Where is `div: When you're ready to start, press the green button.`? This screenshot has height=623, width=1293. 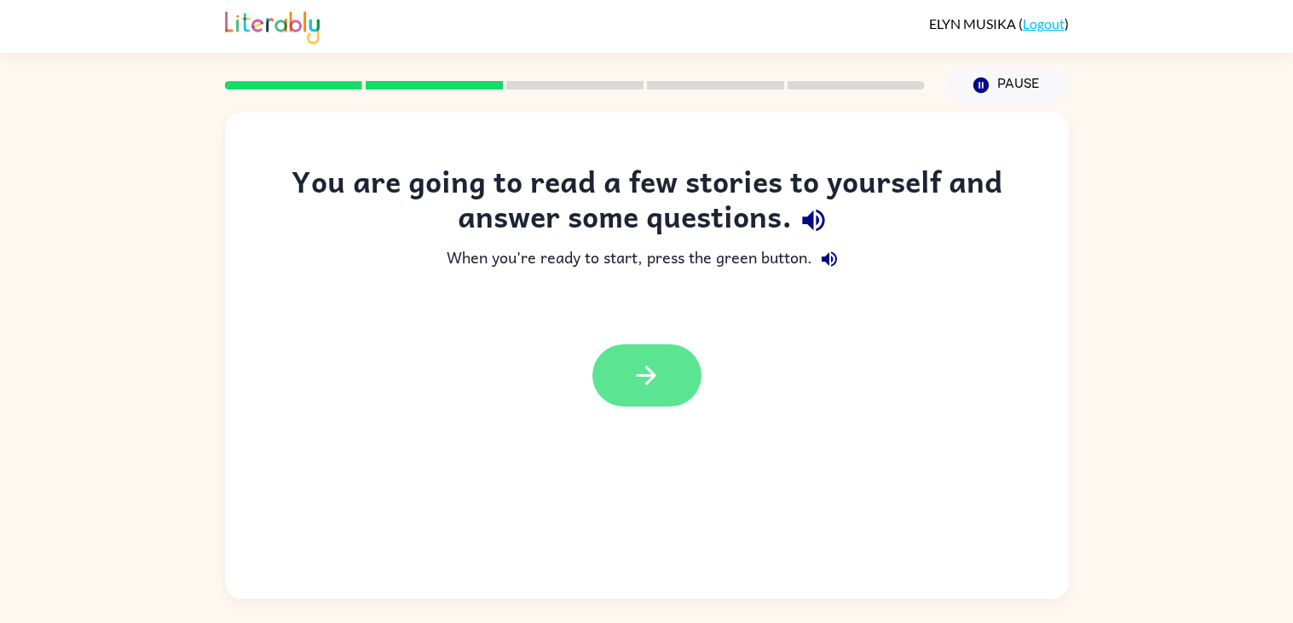 div: When you're ready to start, press the green button. is located at coordinates (647, 259).